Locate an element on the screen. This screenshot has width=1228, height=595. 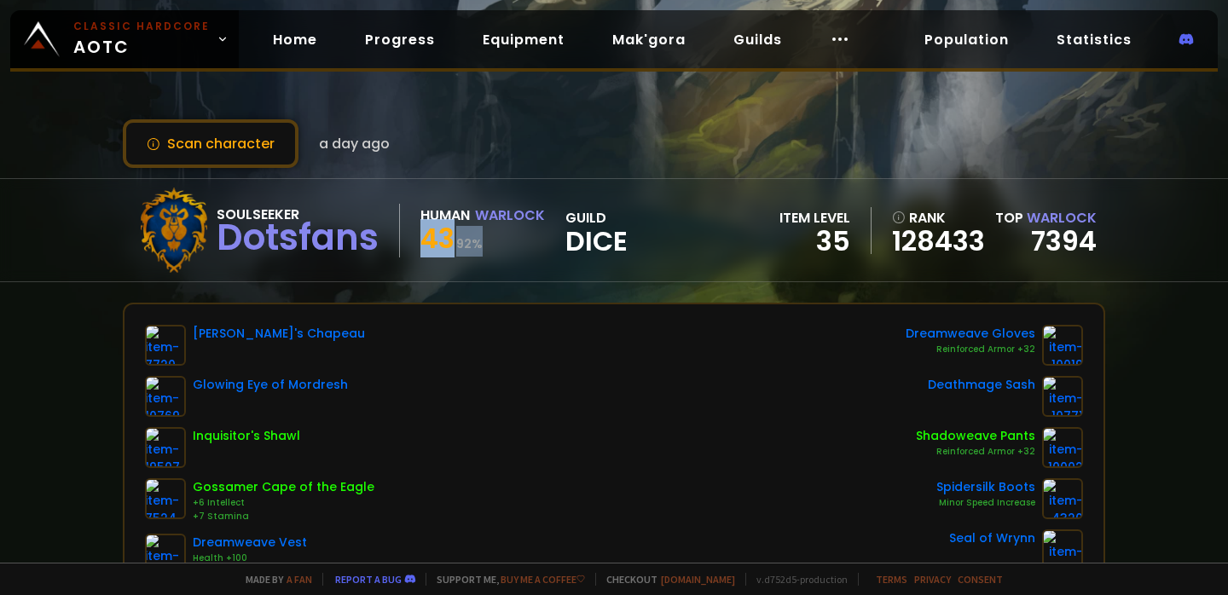
img: item-10021 is located at coordinates (165, 554).